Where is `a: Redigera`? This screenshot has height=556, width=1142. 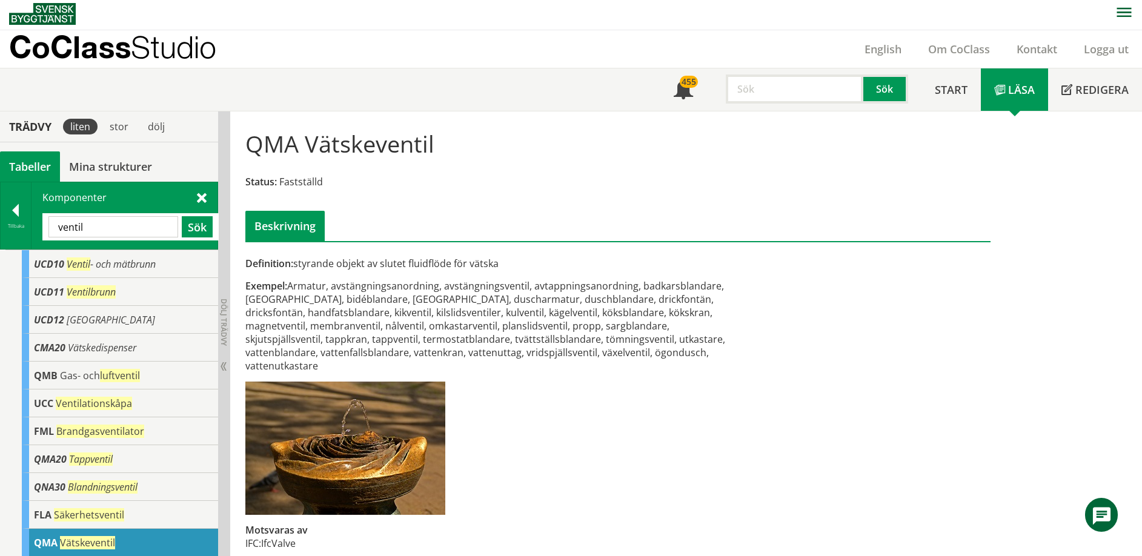
a: Redigera is located at coordinates (1095, 90).